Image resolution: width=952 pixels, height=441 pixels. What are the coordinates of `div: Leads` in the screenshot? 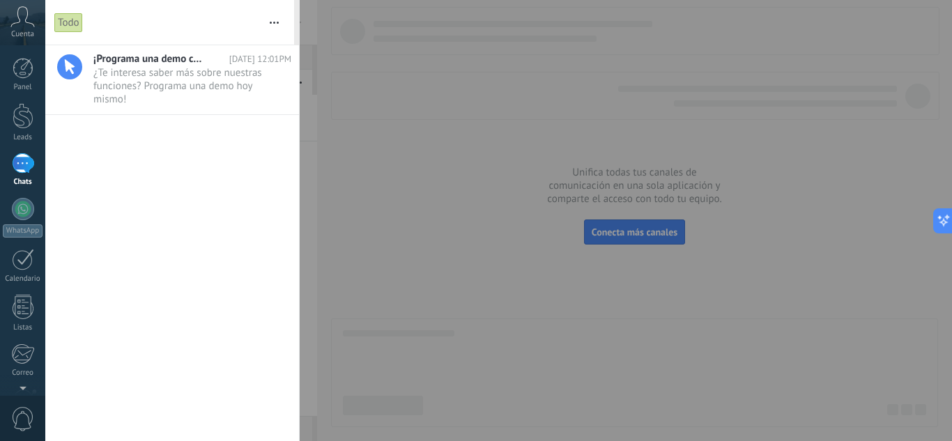 It's located at (23, 137).